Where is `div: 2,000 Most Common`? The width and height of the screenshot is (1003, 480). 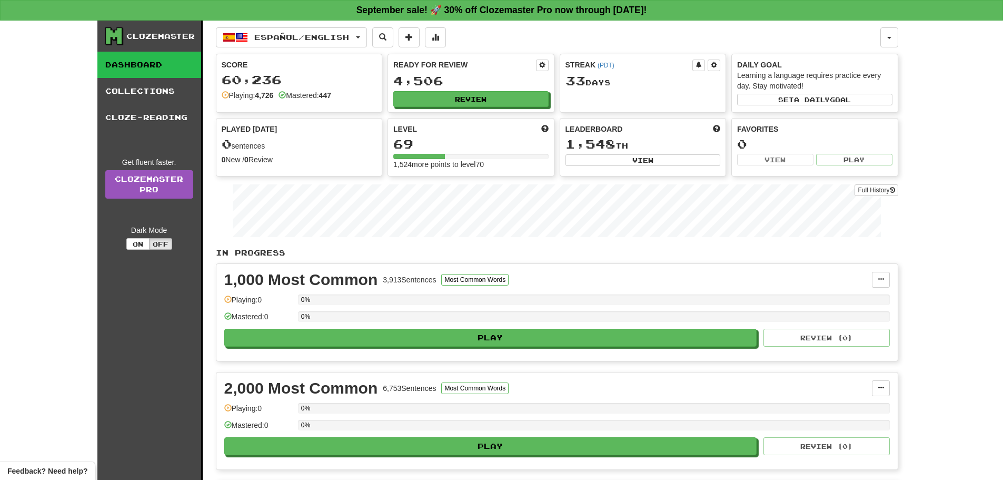 div: 2,000 Most Common is located at coordinates (301, 388).